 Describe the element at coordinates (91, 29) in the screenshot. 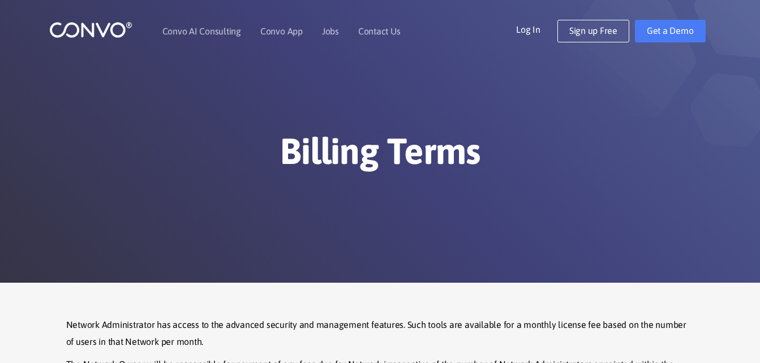

I see `img: logo_1.png` at that location.